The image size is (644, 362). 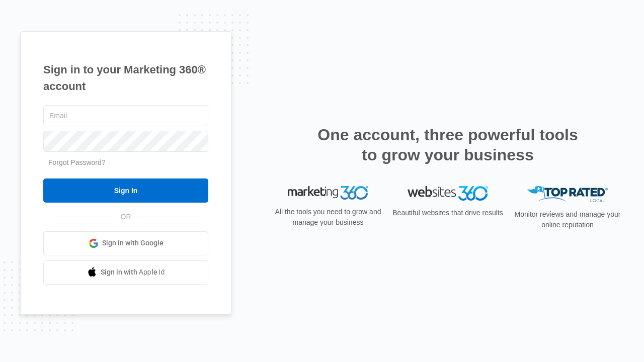 I want to click on input: Sign In, so click(x=126, y=191).